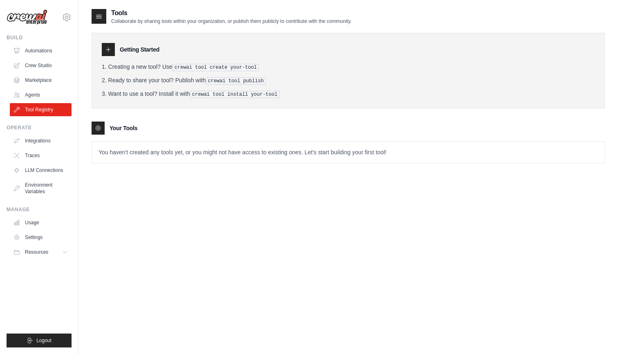 This screenshot has width=618, height=354. Describe the element at coordinates (123, 128) in the screenshot. I see `h3: Your Tools` at that location.